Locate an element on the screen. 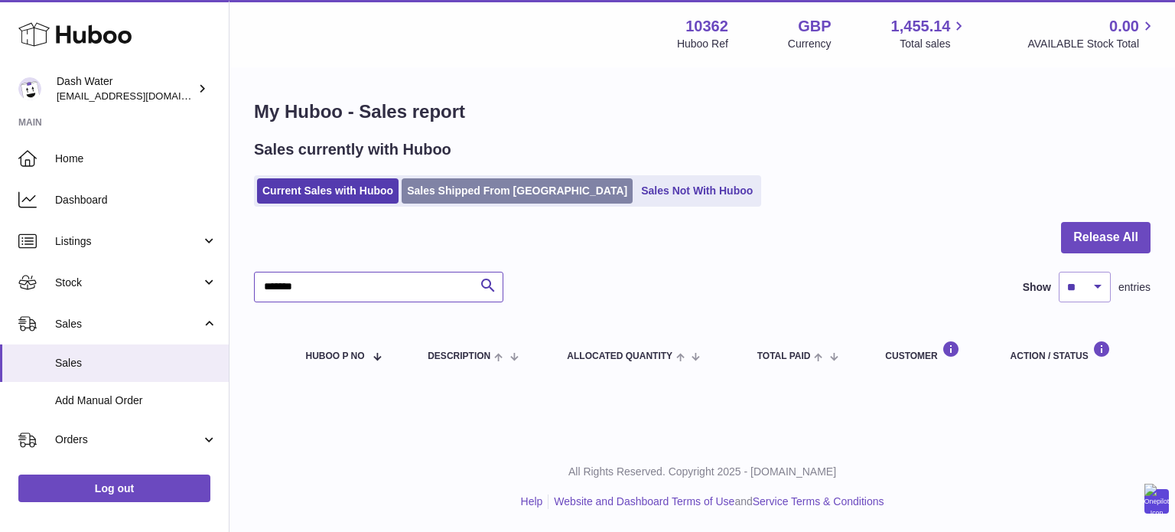 This screenshot has width=1175, height=532. div: Currency is located at coordinates (809, 44).